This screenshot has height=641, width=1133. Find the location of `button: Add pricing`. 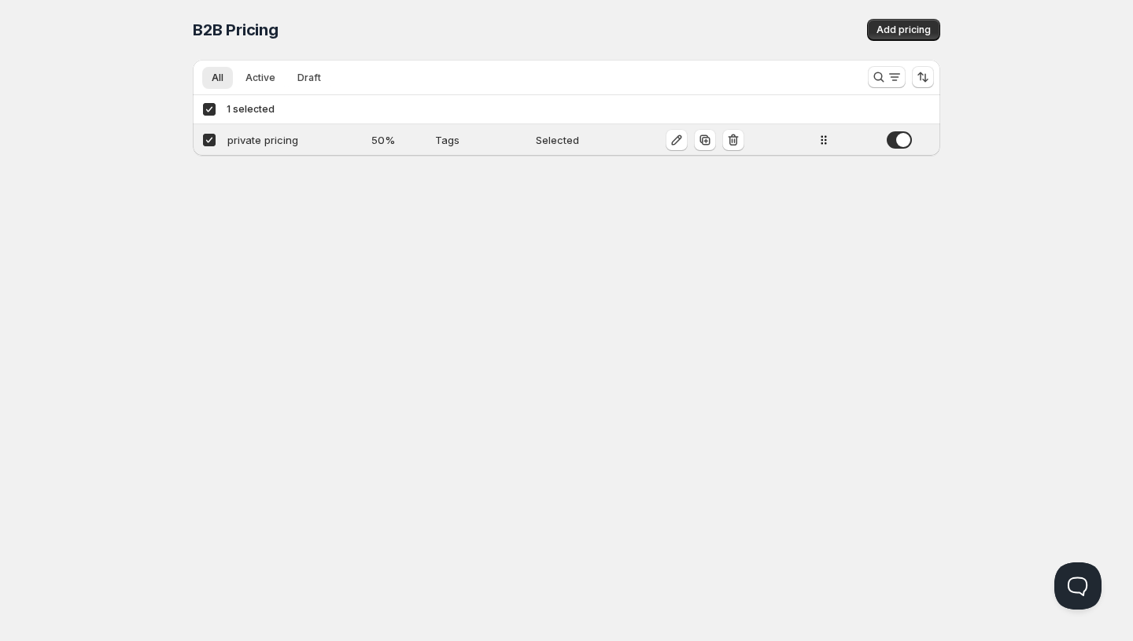

button: Add pricing is located at coordinates (903, 30).